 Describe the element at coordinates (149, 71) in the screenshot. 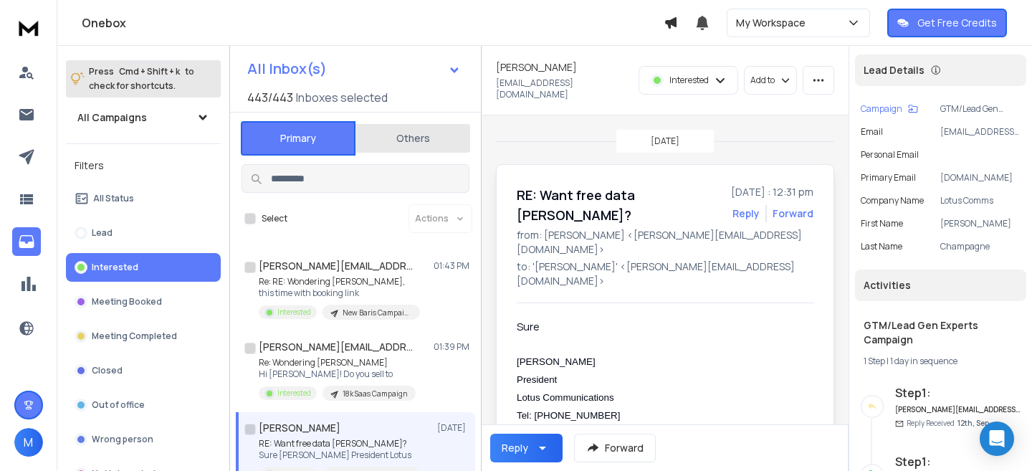

I see `span: Cmd + Shift + k` at that location.